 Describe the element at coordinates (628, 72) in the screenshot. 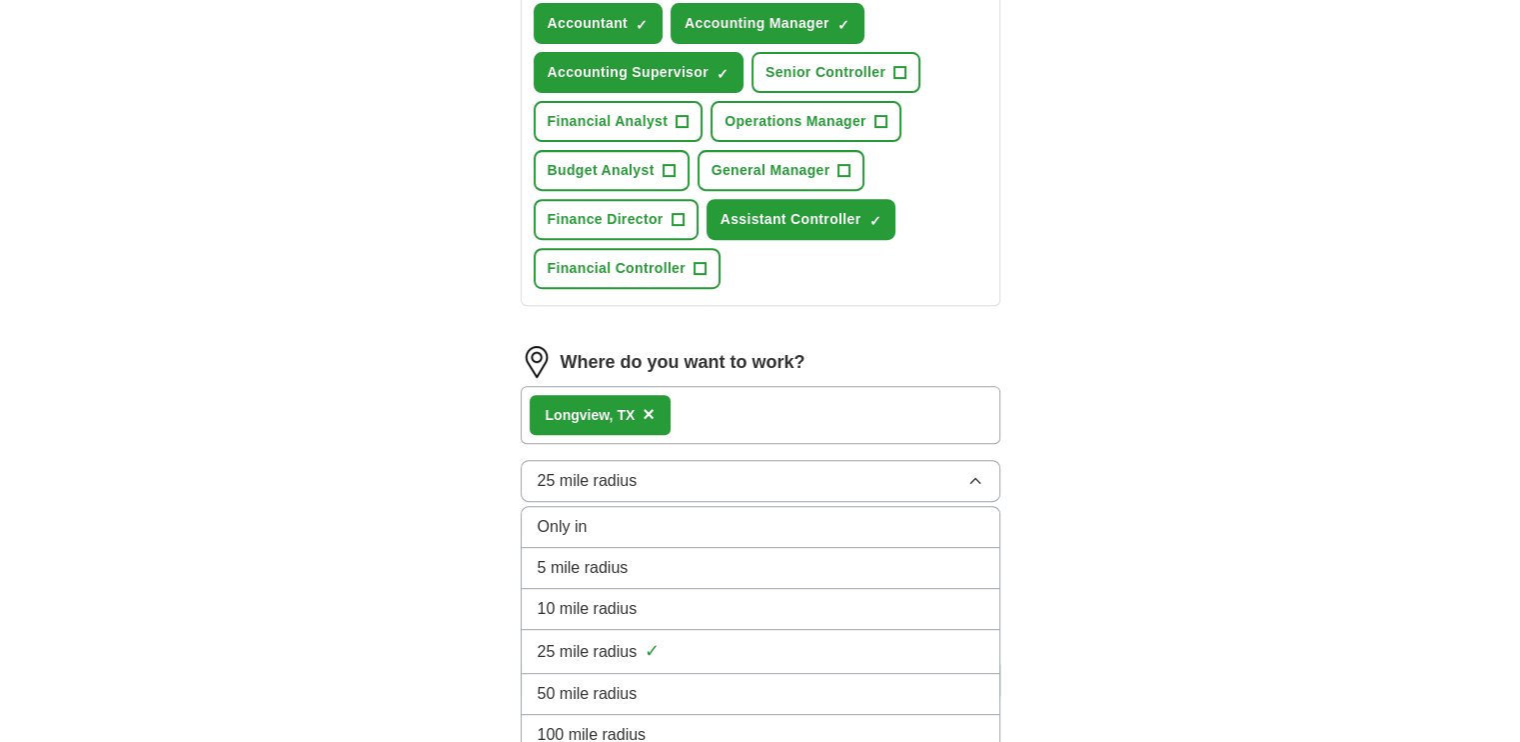

I see `span: Accounting Supervisor` at that location.